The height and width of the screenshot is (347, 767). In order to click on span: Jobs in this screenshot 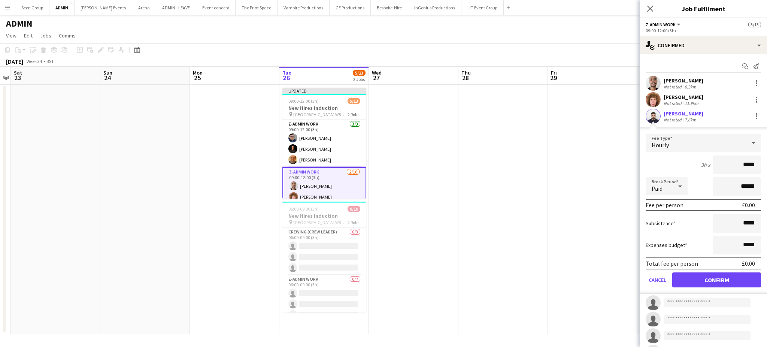, I will do `click(46, 36)`.